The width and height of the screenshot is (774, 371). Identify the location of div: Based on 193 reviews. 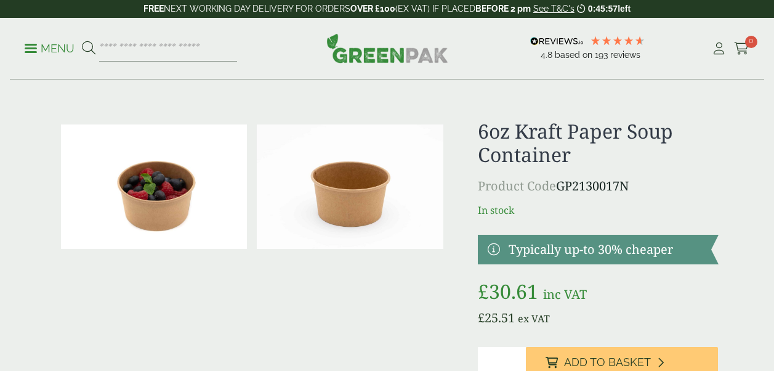
(591, 55).